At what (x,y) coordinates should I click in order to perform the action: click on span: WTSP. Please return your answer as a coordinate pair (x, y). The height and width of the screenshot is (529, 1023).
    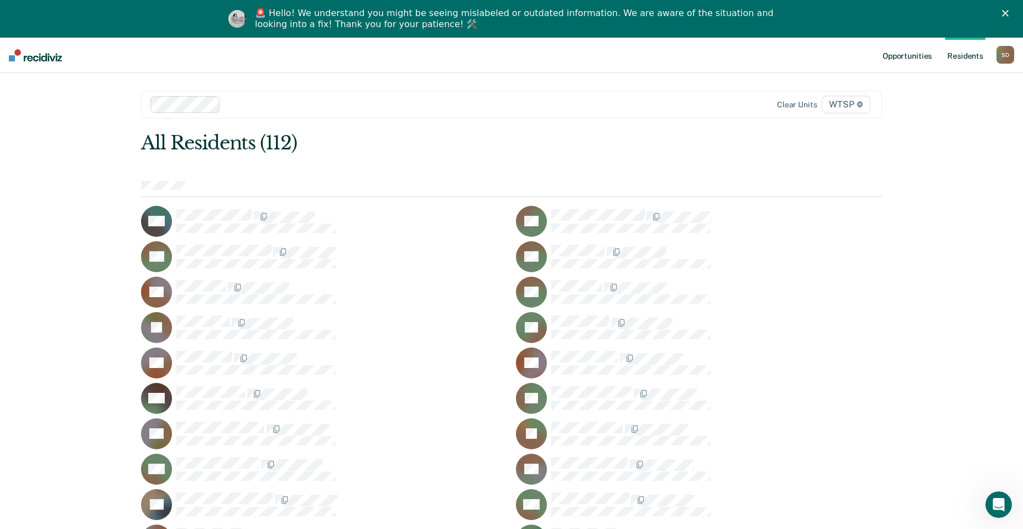
    Looking at the image, I should click on (846, 105).